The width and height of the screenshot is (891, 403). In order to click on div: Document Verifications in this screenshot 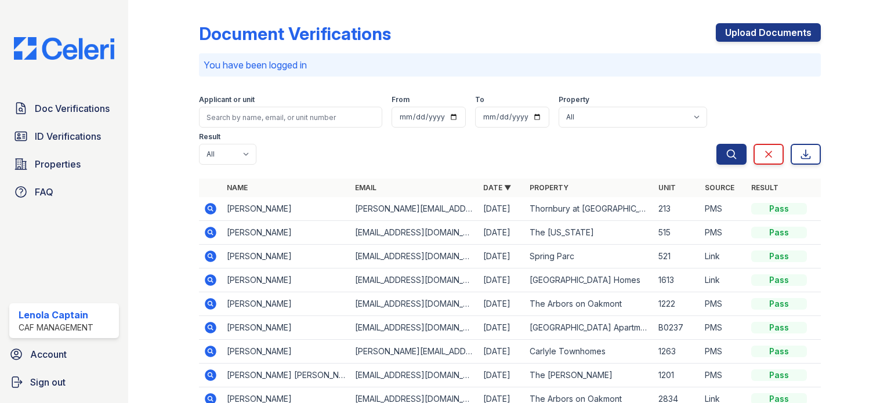, I will do `click(295, 34)`.